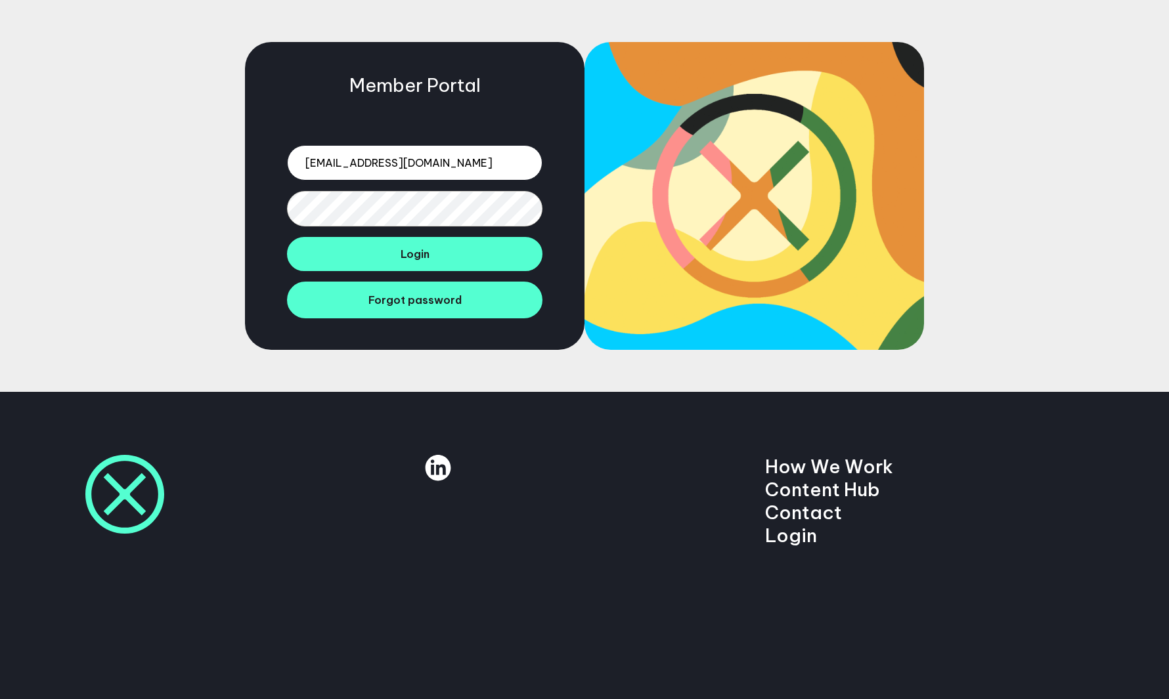  Describe the element at coordinates (414, 300) in the screenshot. I see `a: Forgot password` at that location.